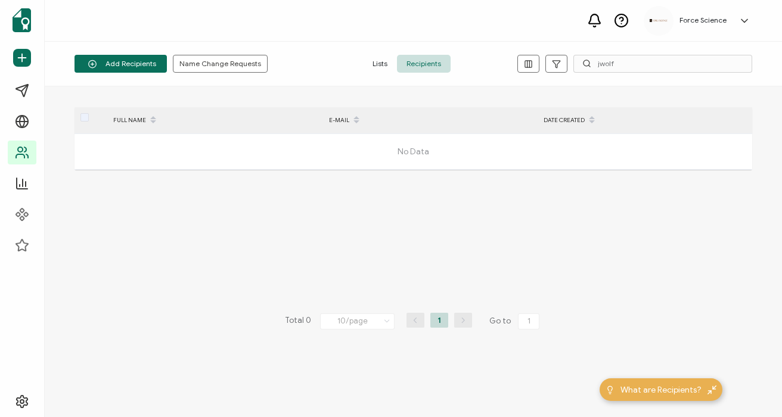 The width and height of the screenshot is (782, 417). What do you see at coordinates (298, 321) in the screenshot?
I see `span: Total 0` at bounding box center [298, 321].